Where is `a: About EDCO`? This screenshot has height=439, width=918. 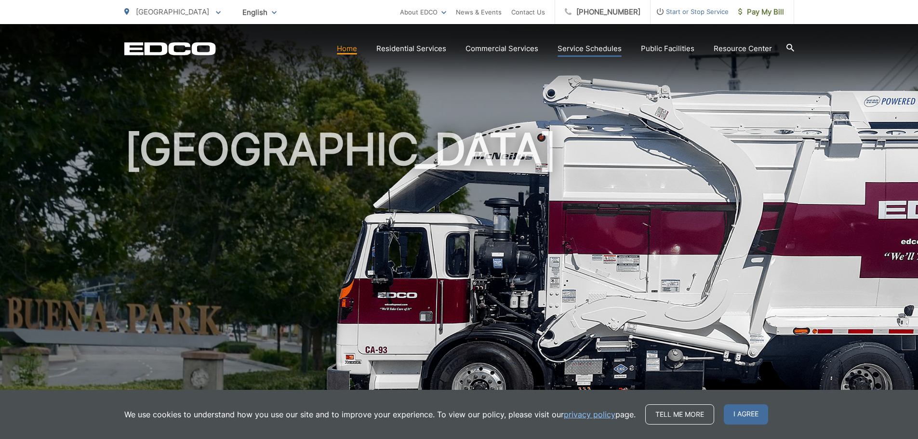
a: About EDCO is located at coordinates (423, 12).